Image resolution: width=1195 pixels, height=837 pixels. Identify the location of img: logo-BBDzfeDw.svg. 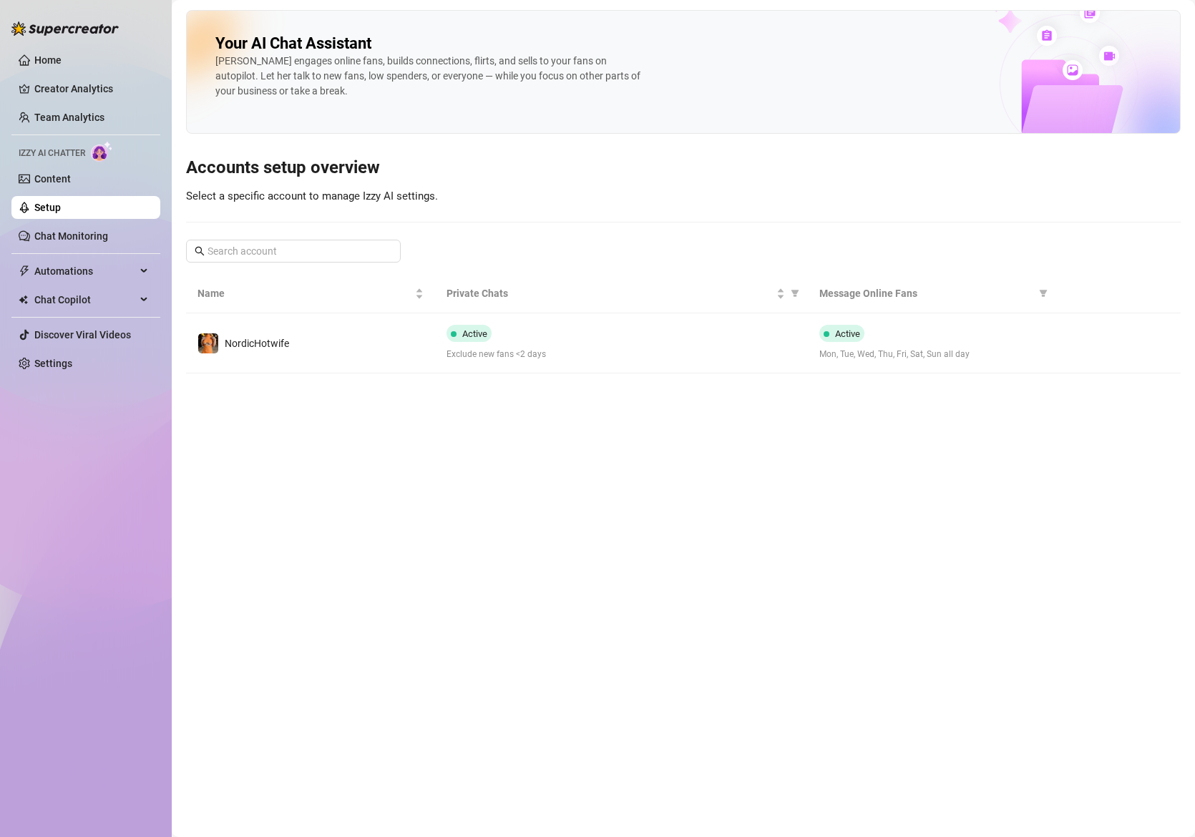
(65, 29).